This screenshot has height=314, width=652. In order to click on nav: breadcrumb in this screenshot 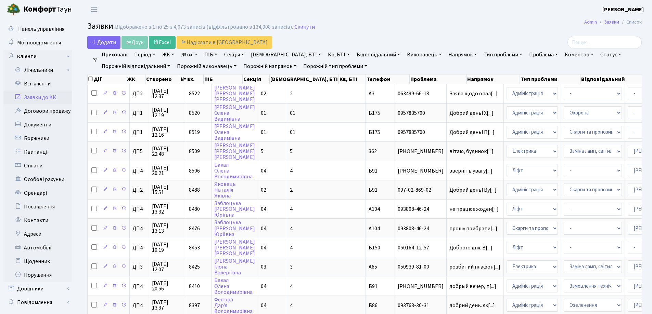, I will do `click(613, 22)`.